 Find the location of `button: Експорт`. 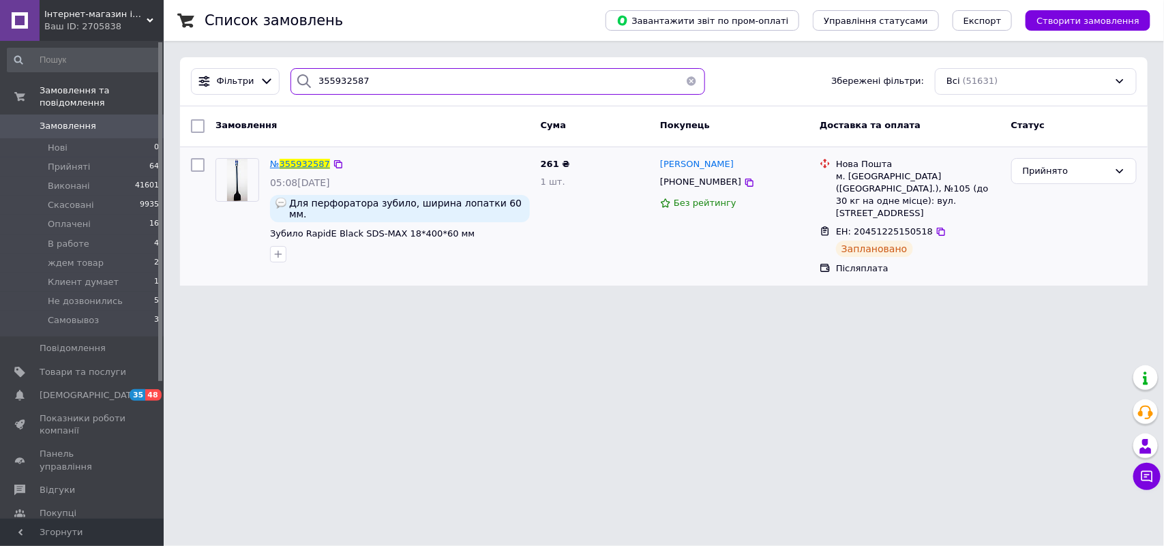

button: Експорт is located at coordinates (983, 20).